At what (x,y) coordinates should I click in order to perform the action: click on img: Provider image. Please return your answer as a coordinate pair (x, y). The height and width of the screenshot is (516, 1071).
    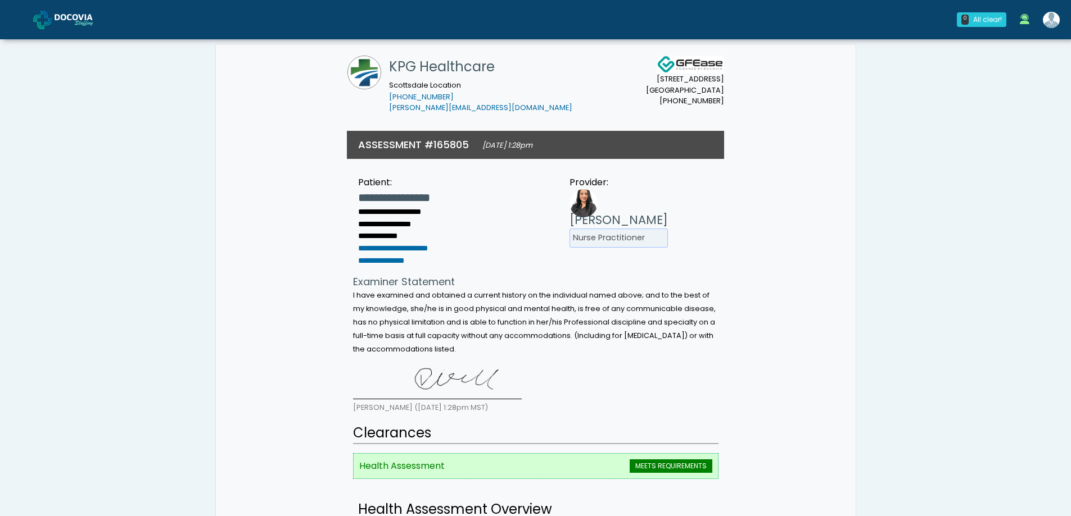
    Looking at the image, I should click on (583, 203).